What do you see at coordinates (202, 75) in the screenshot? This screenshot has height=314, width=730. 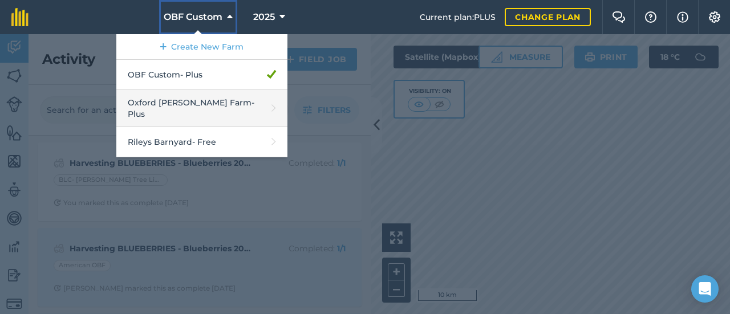 I see `a: OBF Custom- Plus` at bounding box center [202, 75].